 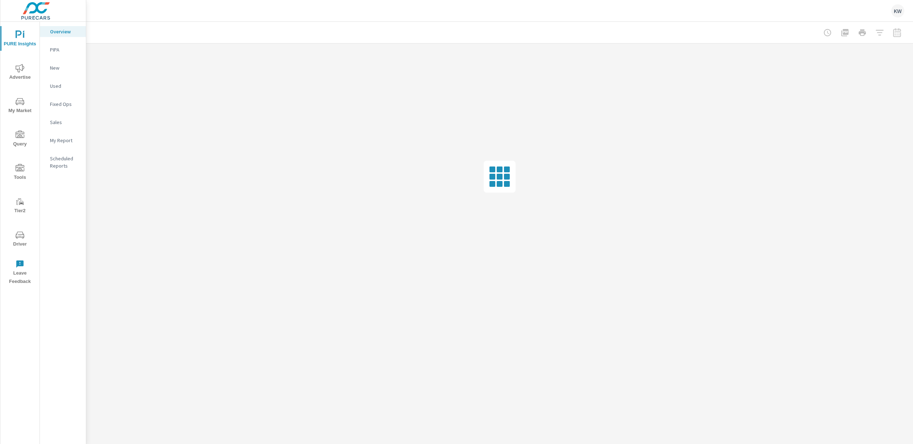 I want to click on span: Tools, so click(x=20, y=173).